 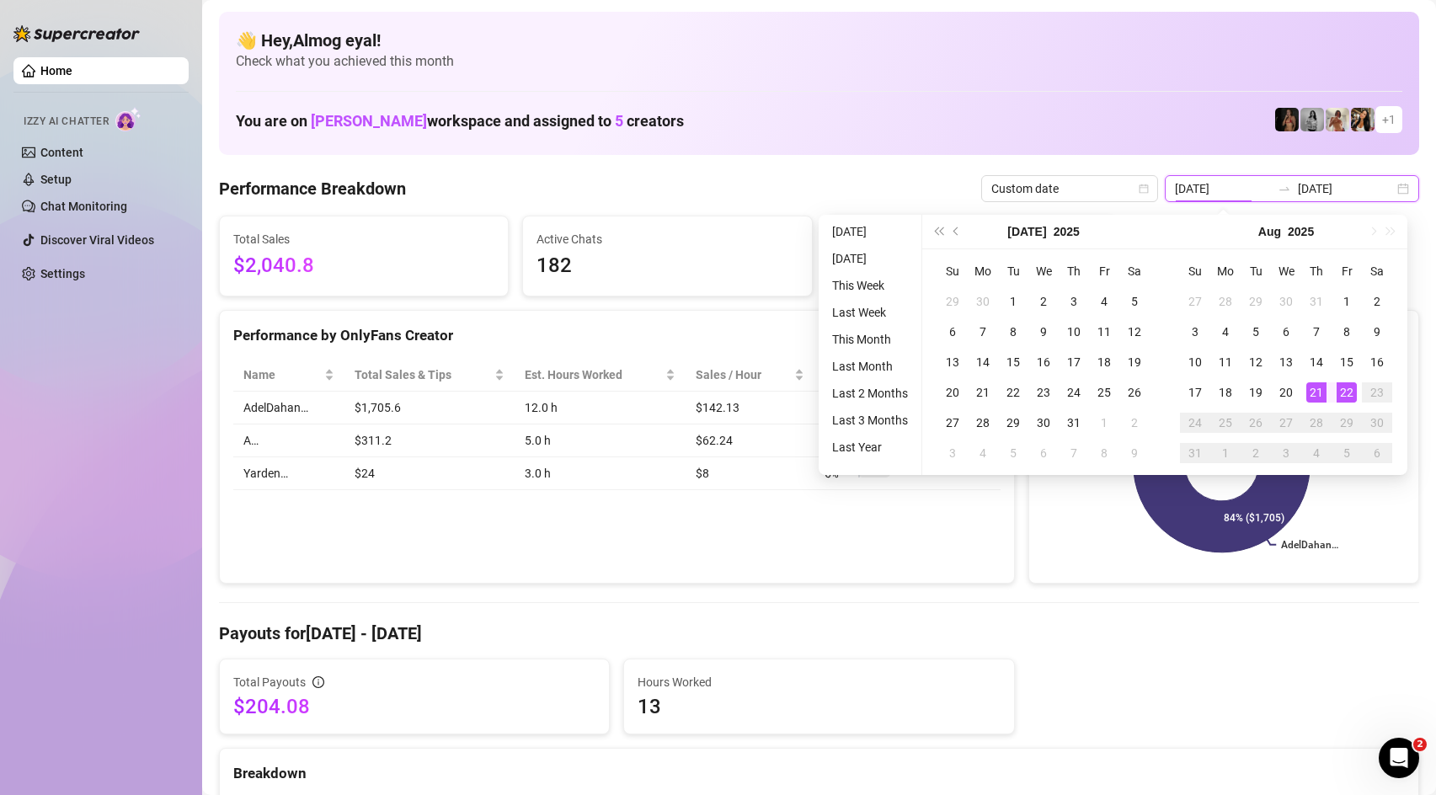 What do you see at coordinates (1286, 301) in the screenshot?
I see `td: 2025-07-30` at bounding box center [1286, 301].